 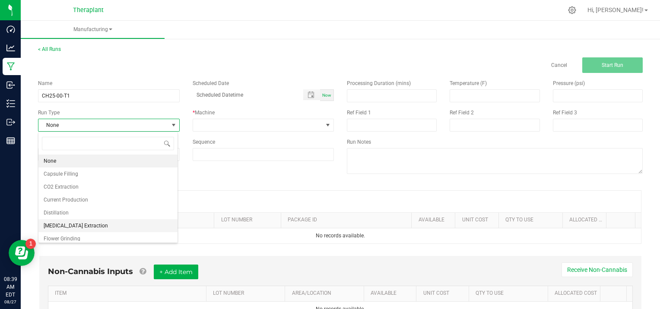 I want to click on inline-svg: Manufacturing, so click(x=11, y=67).